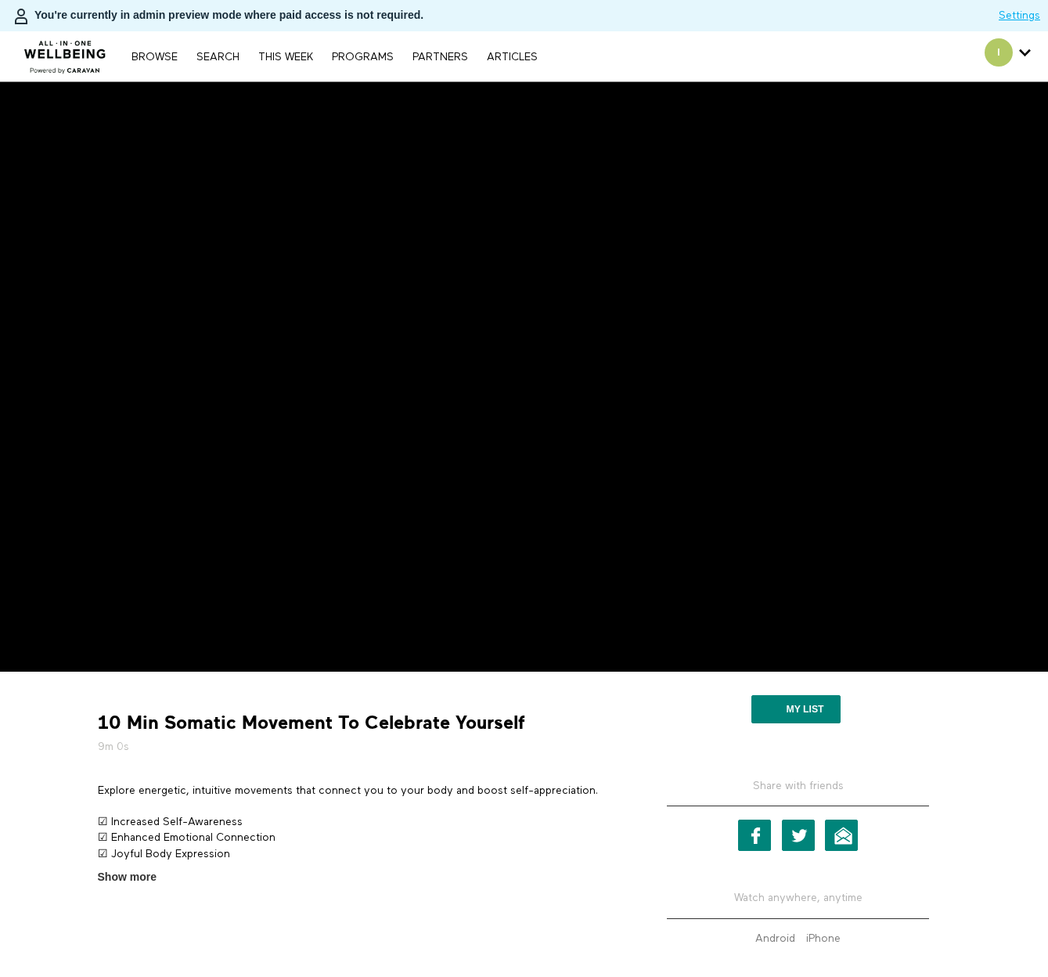  Describe the element at coordinates (798, 792) in the screenshot. I see `h5: Share with friends` at that location.